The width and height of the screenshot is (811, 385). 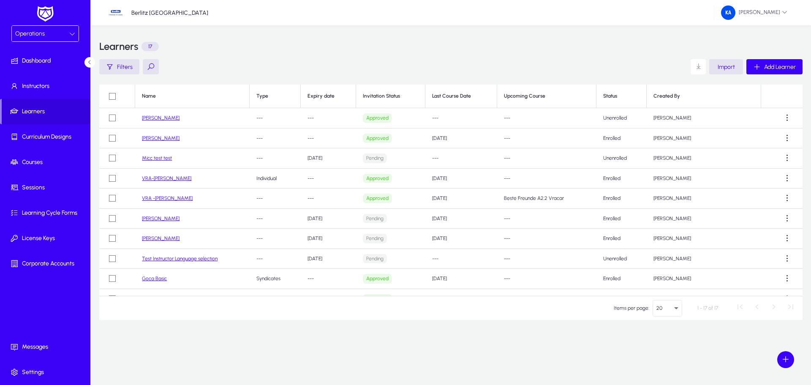 What do you see at coordinates (47, 162) in the screenshot?
I see `a: Courses` at bounding box center [47, 162].